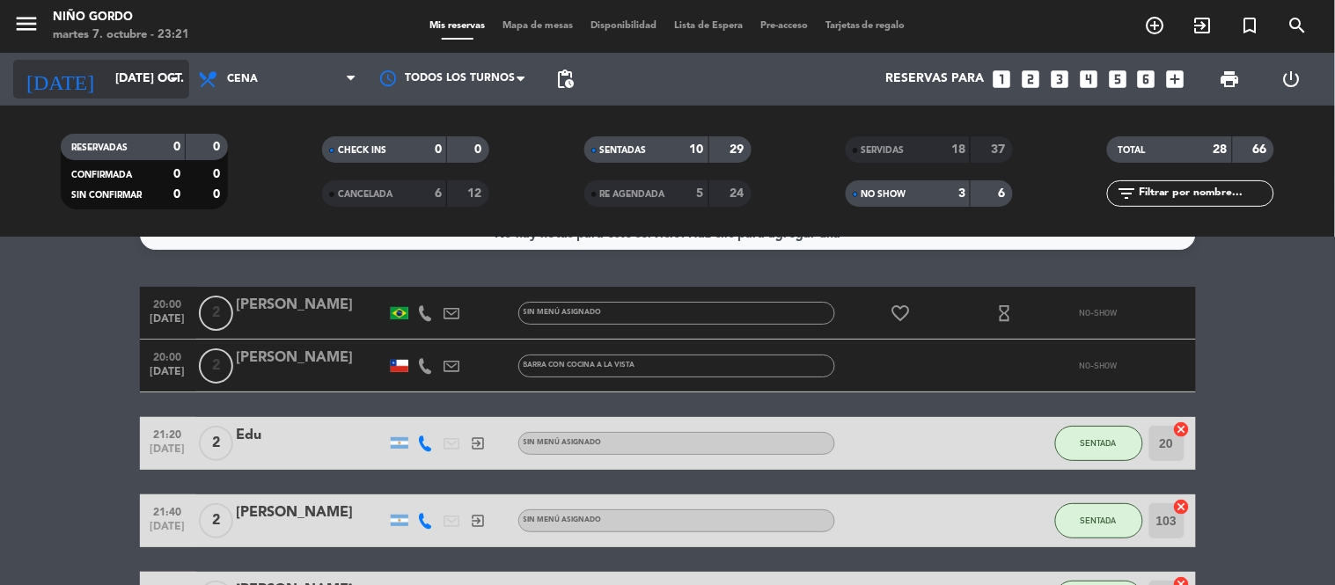 The width and height of the screenshot is (1335, 585). What do you see at coordinates (362, 150) in the screenshot?
I see `span: CHECK INS` at bounding box center [362, 150].